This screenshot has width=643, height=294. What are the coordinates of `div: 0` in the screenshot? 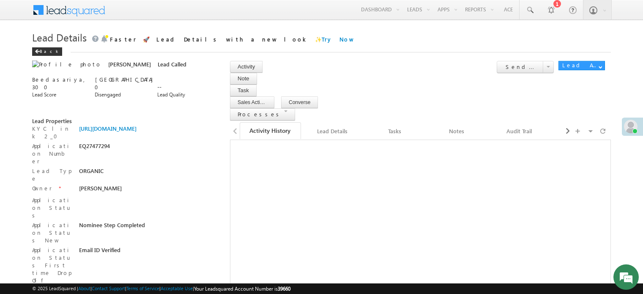 It's located at (123, 87).